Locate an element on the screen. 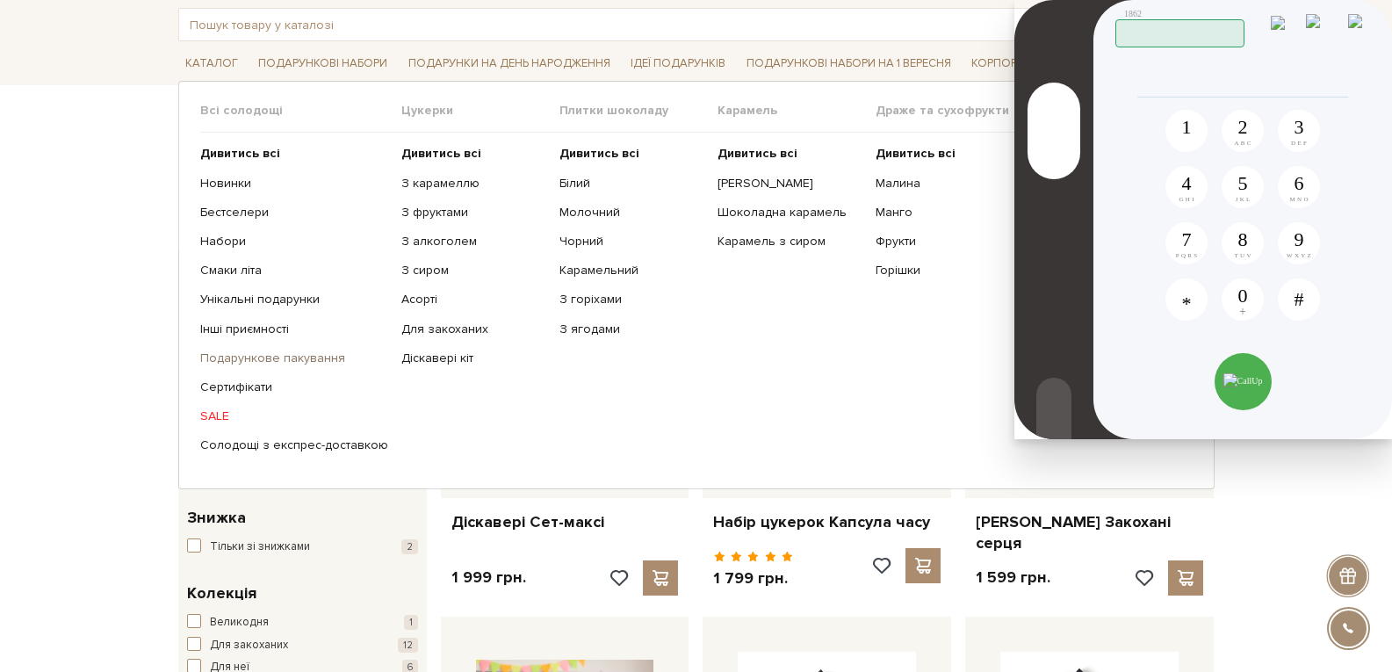 This screenshot has width=1392, height=672. a: Бестселери is located at coordinates (294, 213).